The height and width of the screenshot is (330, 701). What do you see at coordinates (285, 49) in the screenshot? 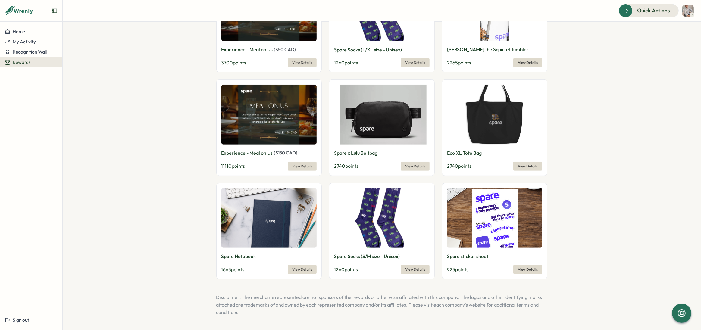
I see `span: ( $ 50 CAD )` at bounding box center [285, 49].